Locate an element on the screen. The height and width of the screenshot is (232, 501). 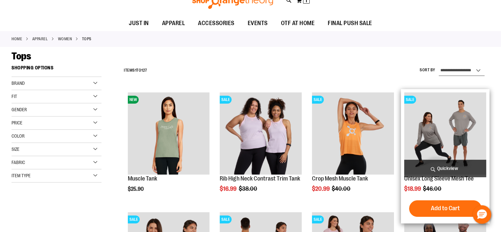
a: Rib High Neck Contrast Trim Tank is located at coordinates (260, 178).